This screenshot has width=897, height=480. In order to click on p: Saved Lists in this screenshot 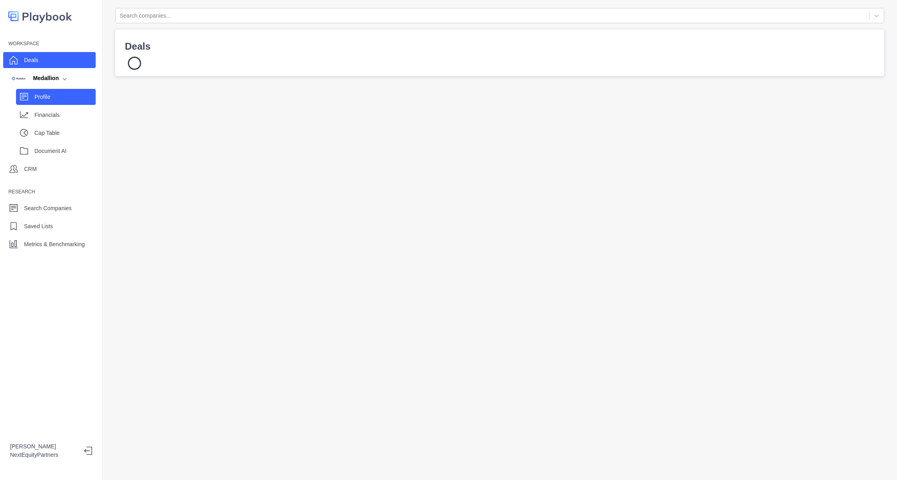, I will do `click(38, 226)`.